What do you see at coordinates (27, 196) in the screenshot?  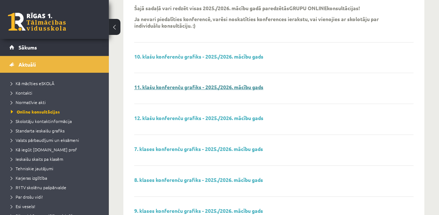 I see `span: Par drošu vidi!` at bounding box center [27, 196].